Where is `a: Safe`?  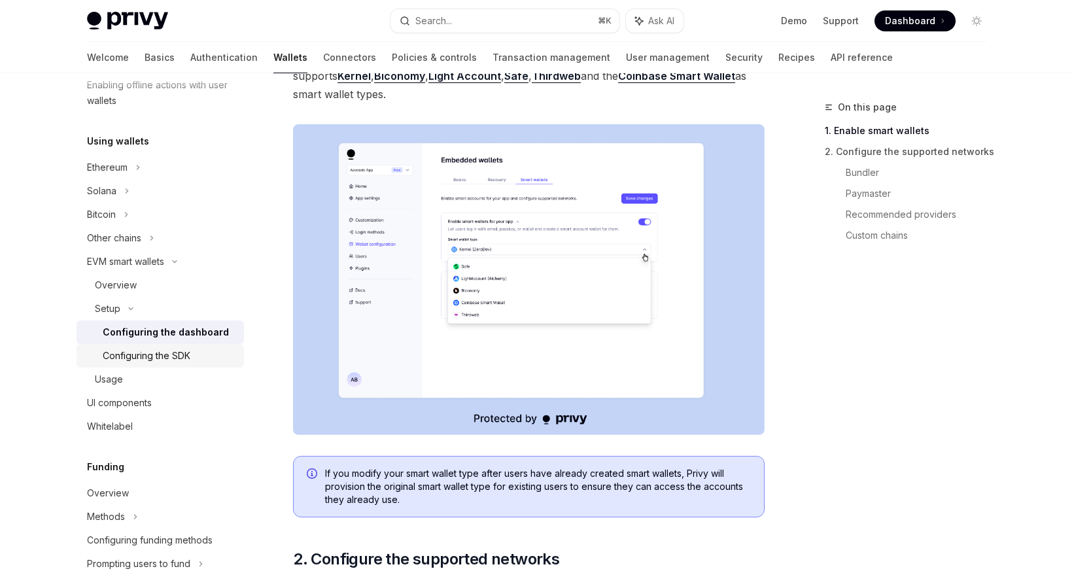 a: Safe is located at coordinates (516, 76).